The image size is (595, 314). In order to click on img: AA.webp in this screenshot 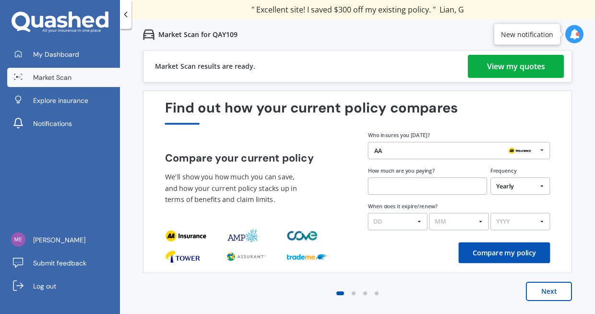, I will do `click(519, 151)`.